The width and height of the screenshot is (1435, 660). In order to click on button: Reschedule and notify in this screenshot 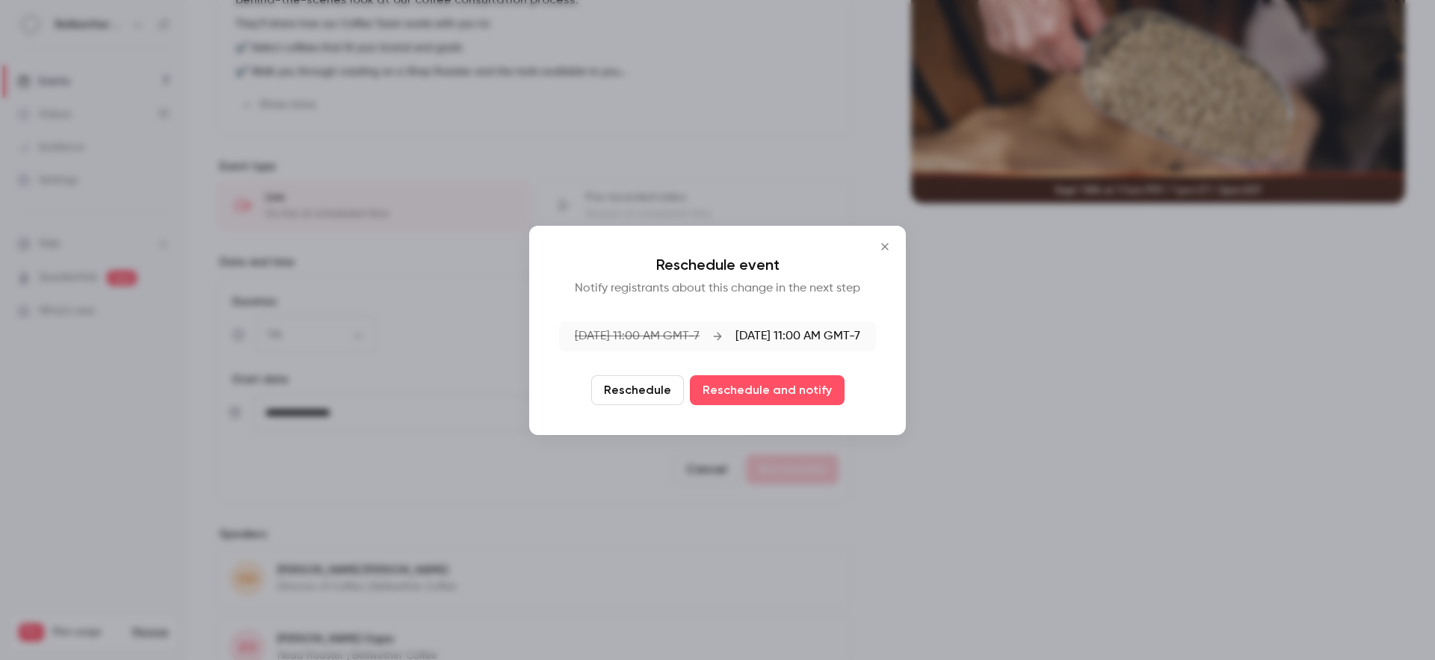, I will do `click(767, 390)`.